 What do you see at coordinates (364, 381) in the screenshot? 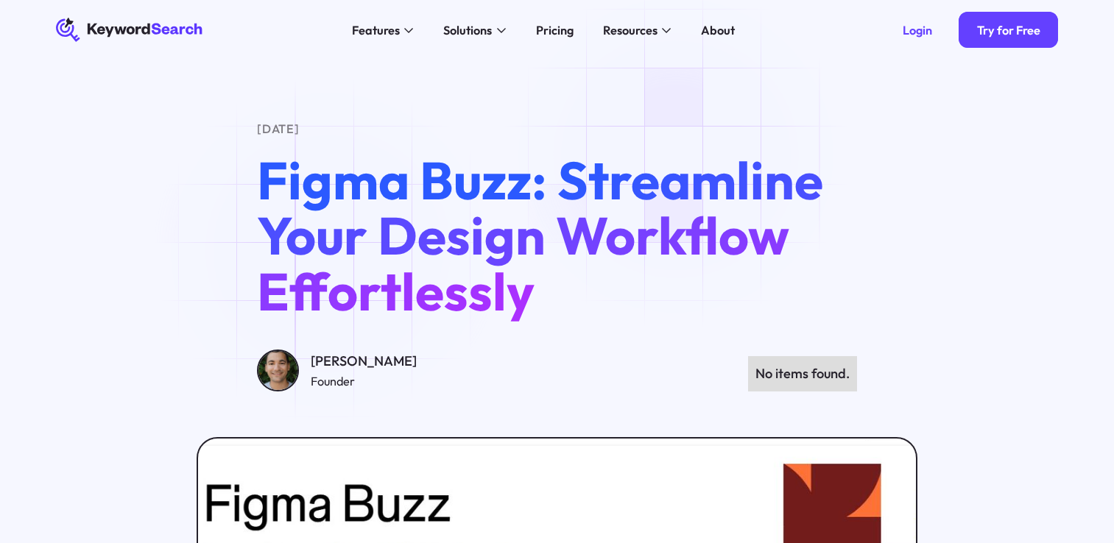
I see `div: Founder` at bounding box center [364, 381].